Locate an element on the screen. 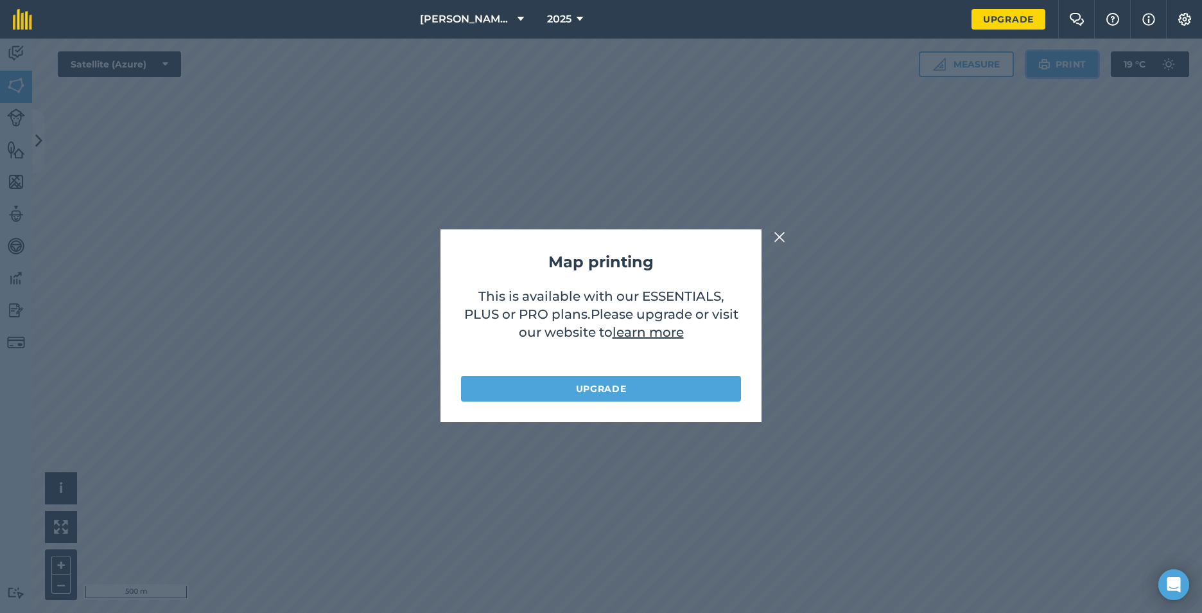  h2: Map printing is located at coordinates (601, 262).